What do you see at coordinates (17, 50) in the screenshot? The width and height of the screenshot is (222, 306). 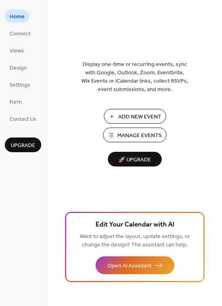 I see `a: Views` at bounding box center [17, 50].